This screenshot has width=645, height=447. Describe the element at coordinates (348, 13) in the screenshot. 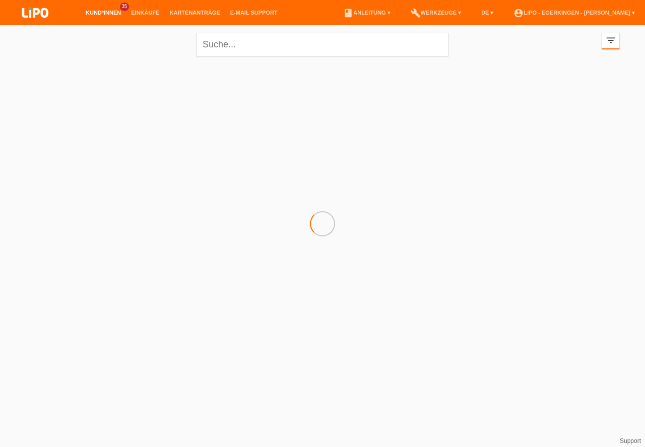

I see `i: book` at that location.